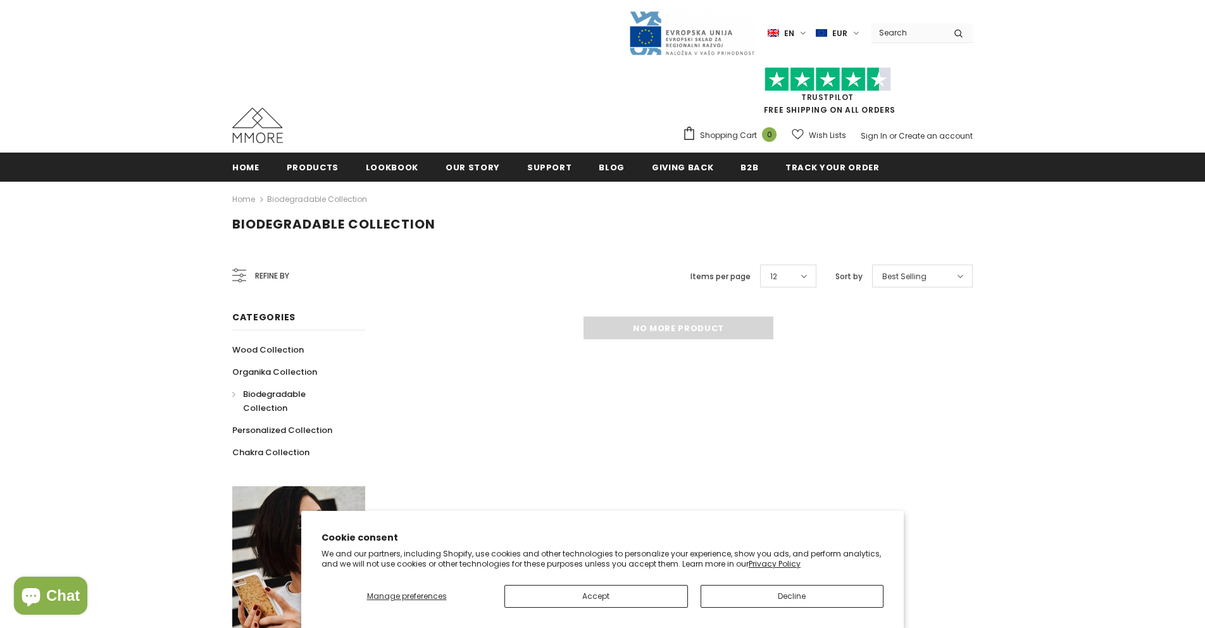  What do you see at coordinates (749, 166) in the screenshot?
I see `a: B2B` at bounding box center [749, 166].